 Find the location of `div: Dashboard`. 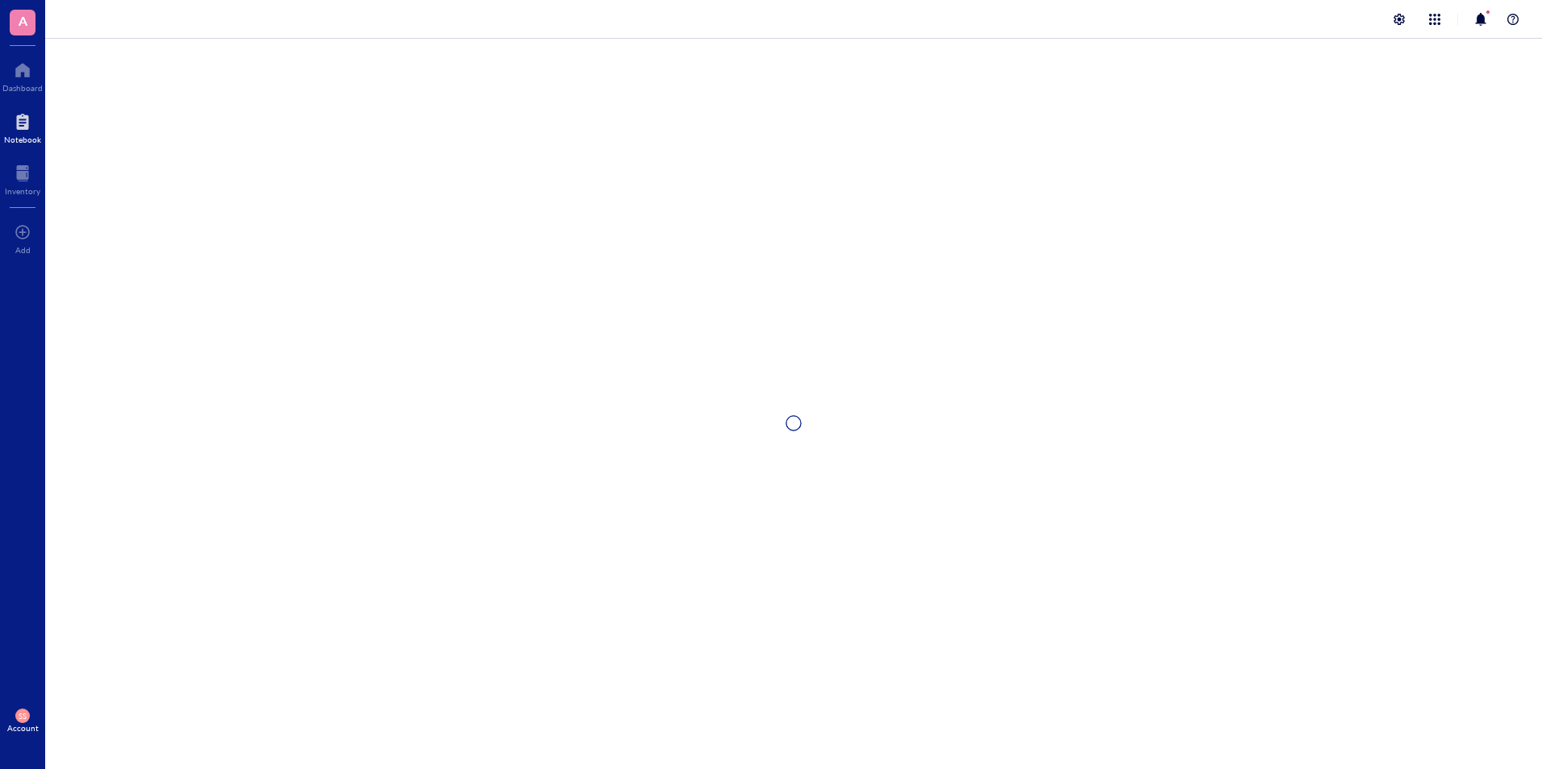

div: Dashboard is located at coordinates (23, 88).